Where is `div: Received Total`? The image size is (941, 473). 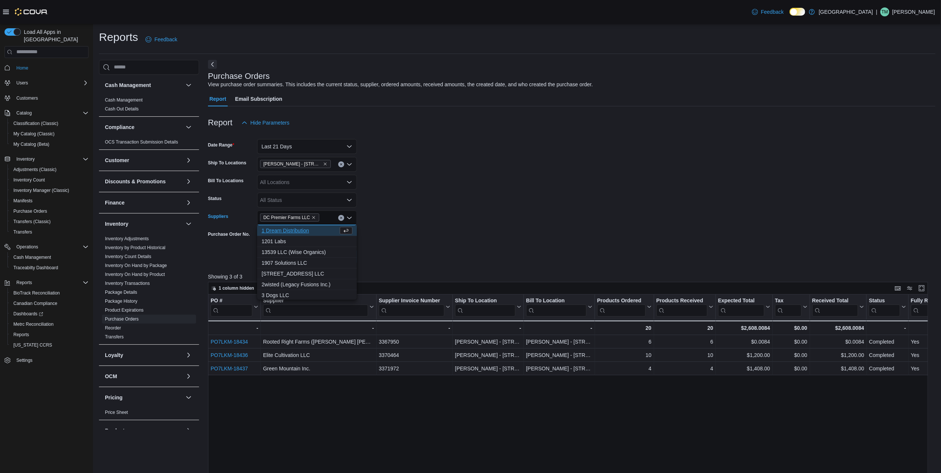
div: Received Total is located at coordinates (835, 307).